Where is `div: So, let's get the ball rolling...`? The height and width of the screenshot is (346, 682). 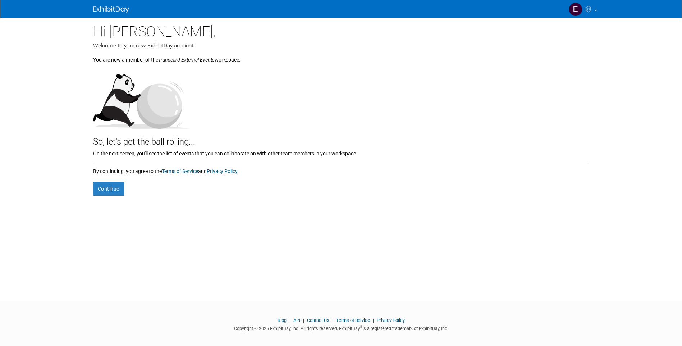
div: So, let's get the ball rolling... is located at coordinates (341, 138).